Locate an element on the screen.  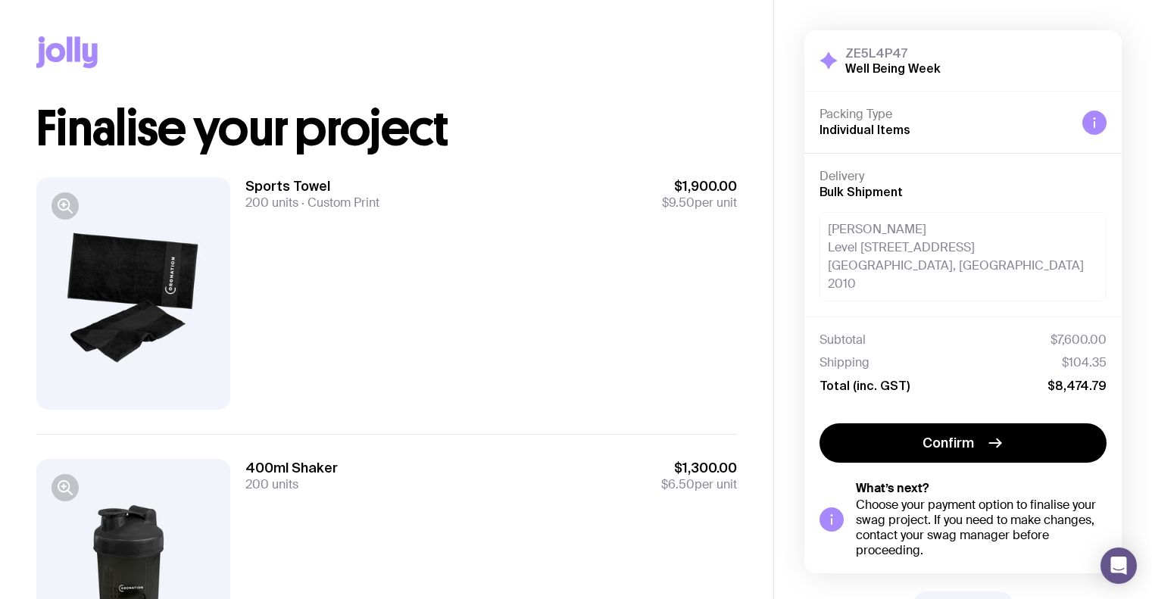
span: $104.35 is located at coordinates (1084, 363).